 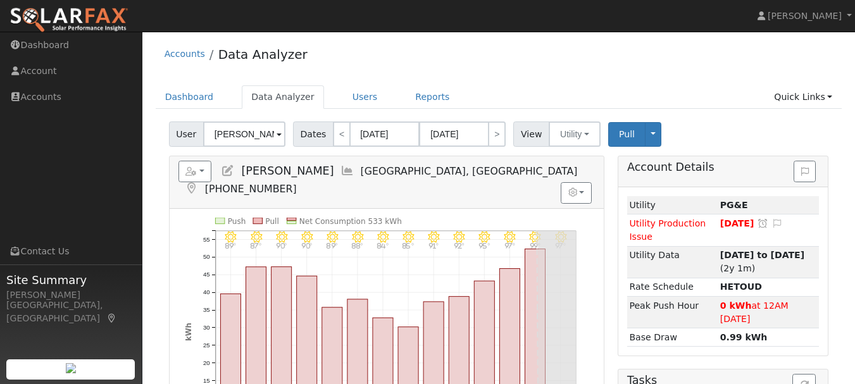 What do you see at coordinates (408, 237) in the screenshot?
I see `i: 8/05 - Clear` at bounding box center [408, 237].